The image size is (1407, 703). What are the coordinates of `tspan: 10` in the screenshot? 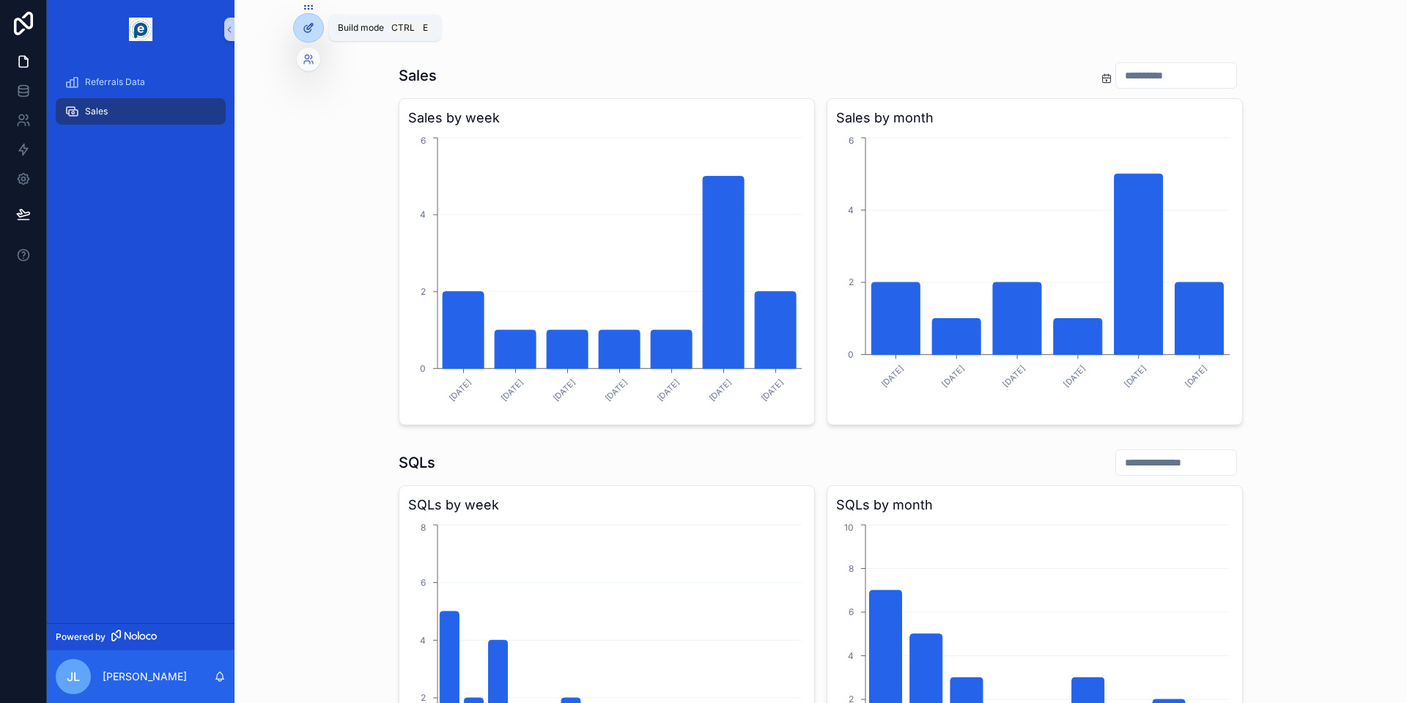 It's located at (849, 527).